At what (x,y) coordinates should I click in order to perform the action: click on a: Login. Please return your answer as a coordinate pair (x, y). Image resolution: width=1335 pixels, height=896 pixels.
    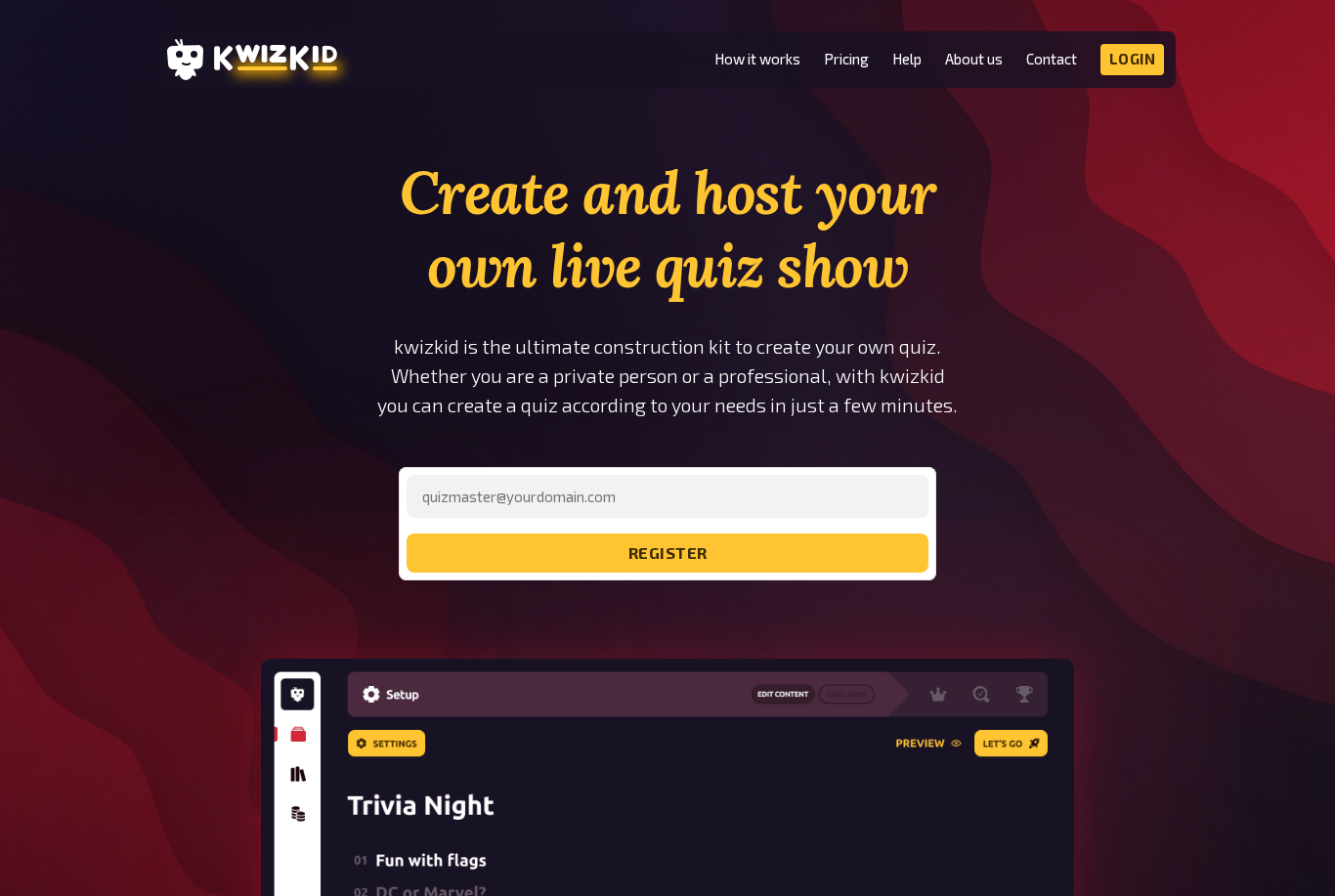
    Looking at the image, I should click on (1133, 60).